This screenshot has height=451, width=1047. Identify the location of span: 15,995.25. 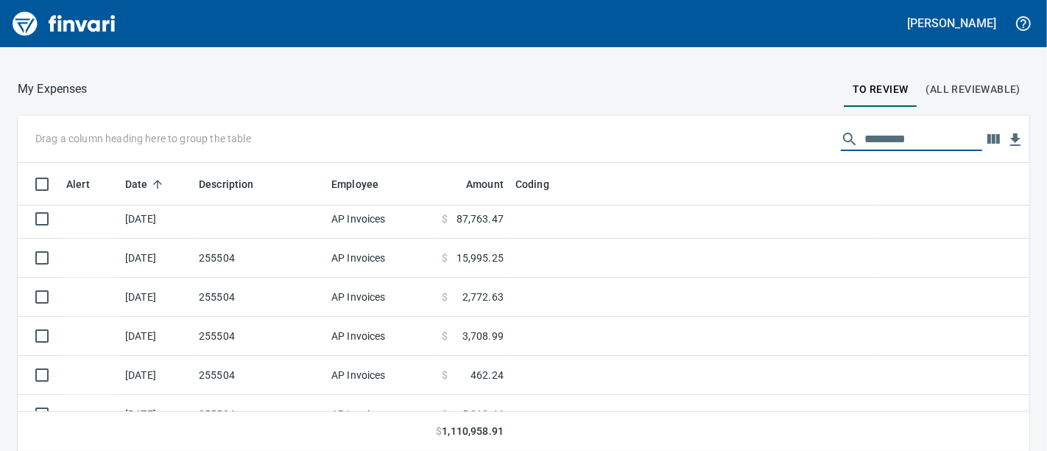
(480, 258).